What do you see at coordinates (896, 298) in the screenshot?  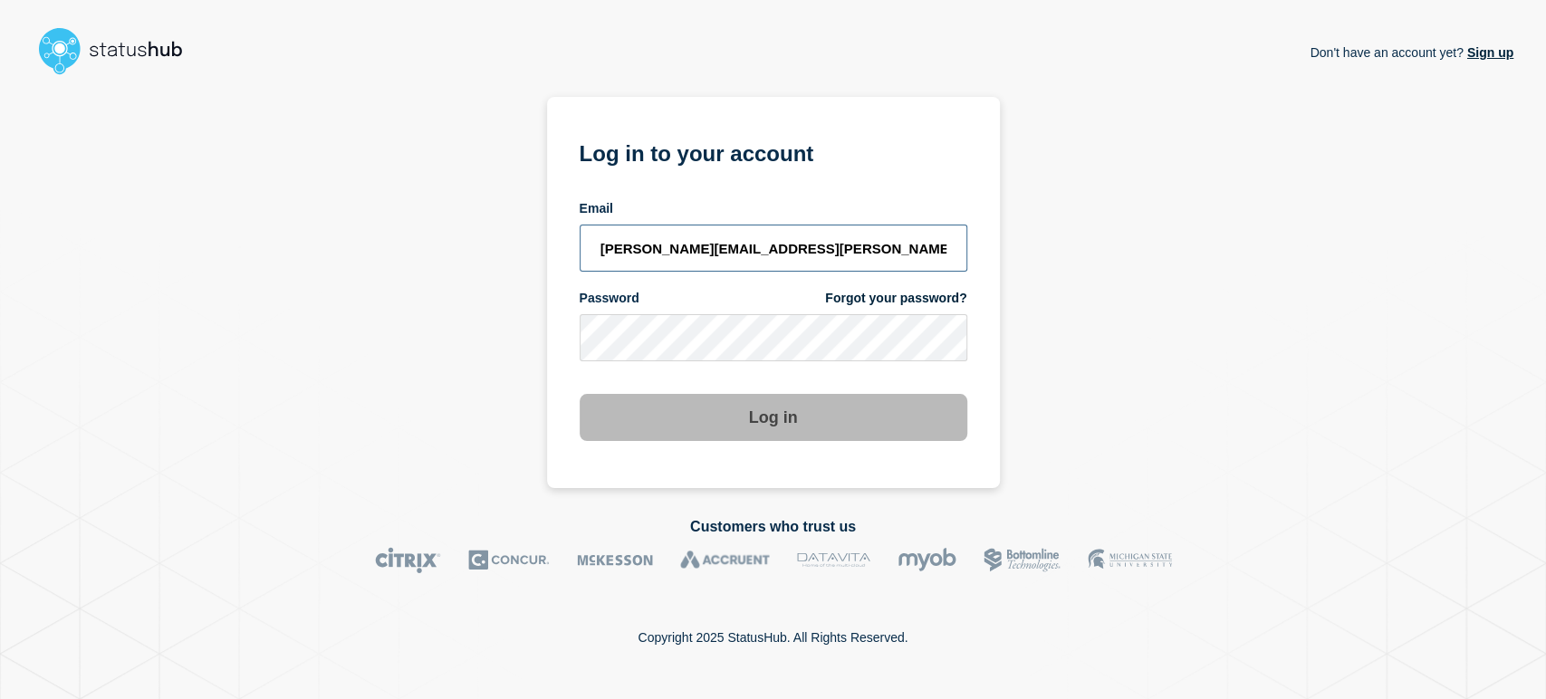 I see `a: Forgot your password?` at bounding box center [896, 298].